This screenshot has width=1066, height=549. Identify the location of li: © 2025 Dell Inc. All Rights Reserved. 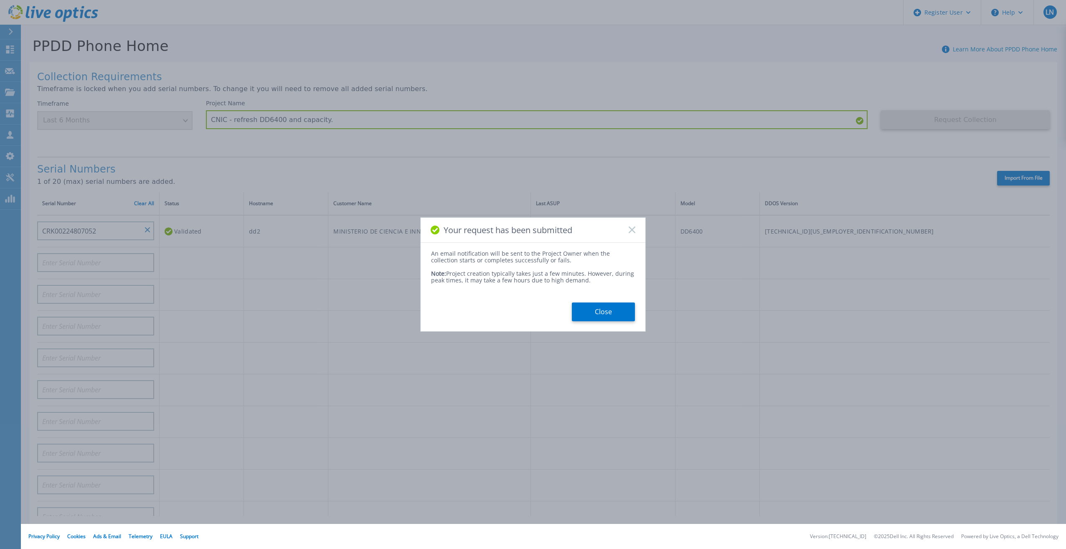
(914, 536).